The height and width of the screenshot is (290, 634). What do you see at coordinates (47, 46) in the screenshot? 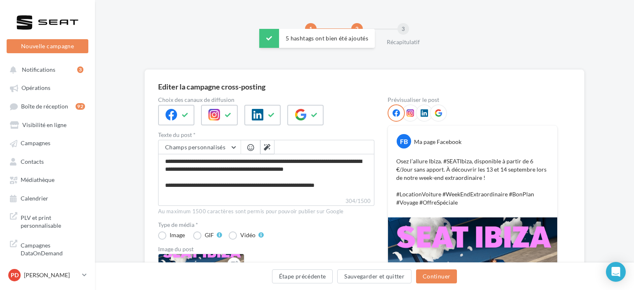
I see `button: Nouvelle campagne` at bounding box center [47, 46].